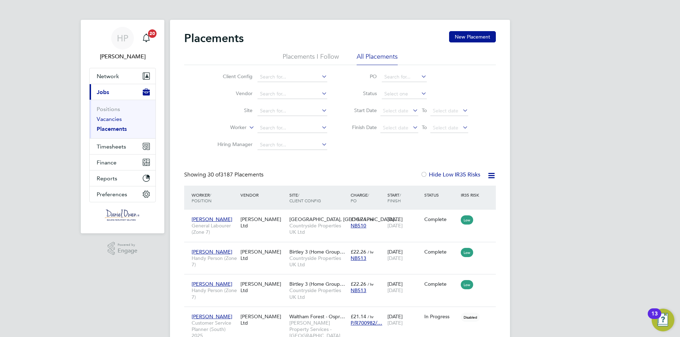 This screenshot has width=680, height=337. What do you see at coordinates (358, 220) in the screenshot?
I see `span: £18.74` at bounding box center [358, 220].